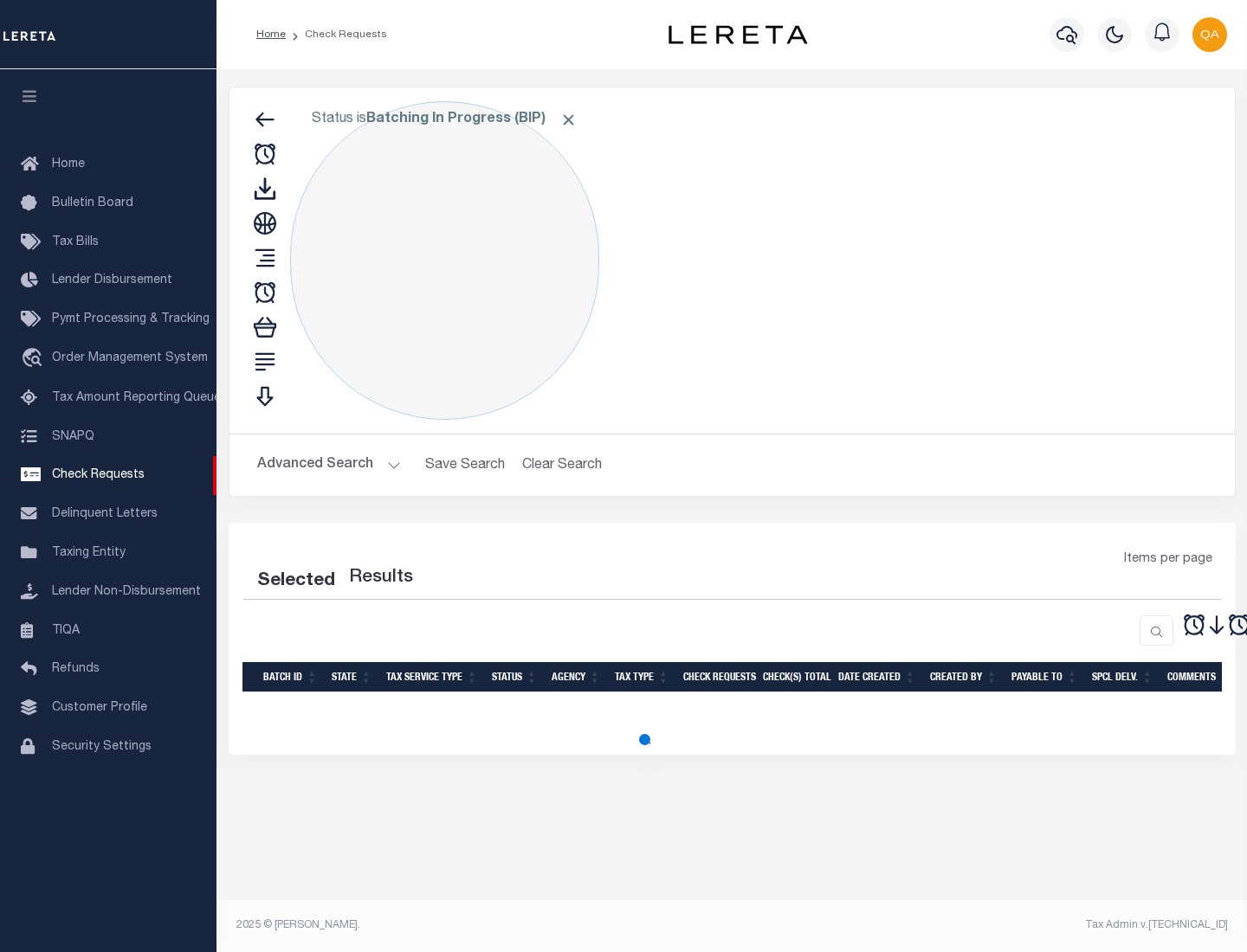 The height and width of the screenshot is (952, 1247). What do you see at coordinates (568, 119) in the screenshot?
I see `span: Click to Remove` at bounding box center [568, 119].